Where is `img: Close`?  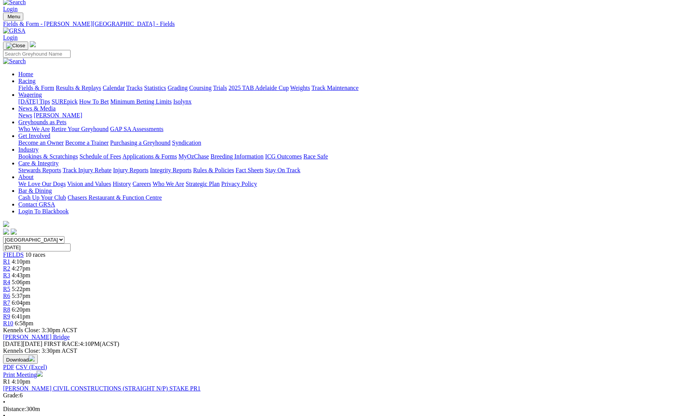
img: Close is located at coordinates (16, 46).